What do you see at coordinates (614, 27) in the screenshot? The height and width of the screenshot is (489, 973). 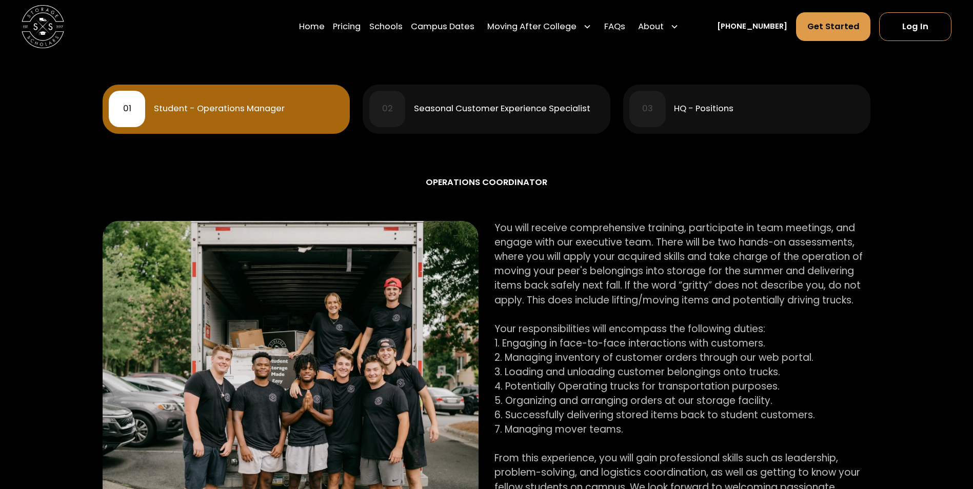 I see `a: FAQs` at bounding box center [614, 27].